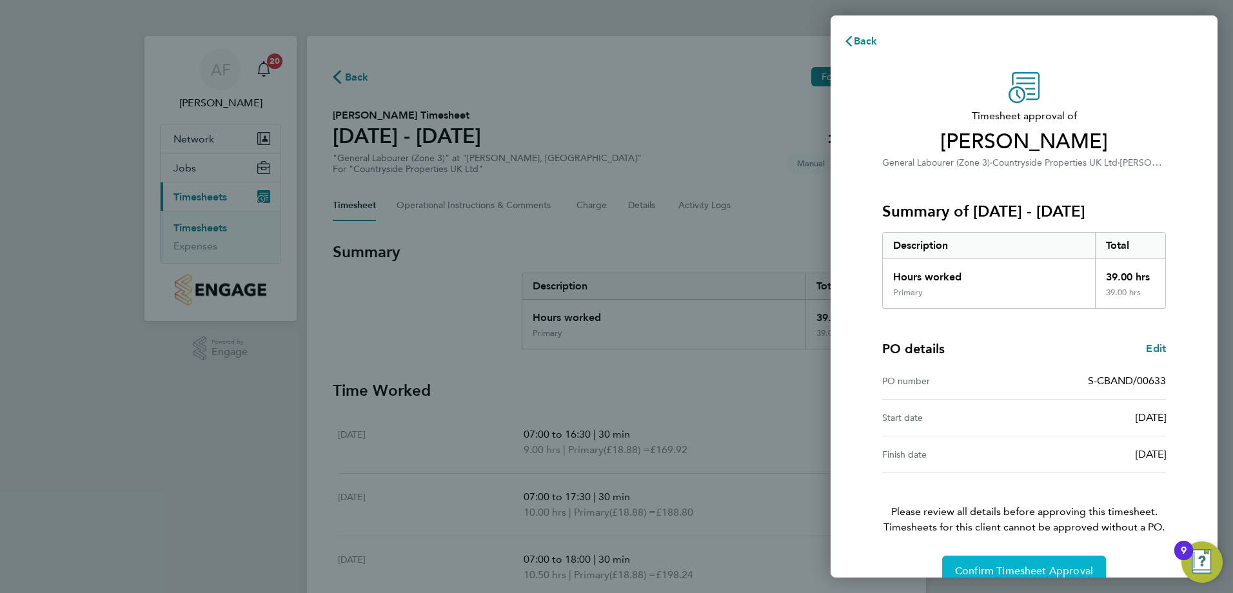 Image resolution: width=1233 pixels, height=593 pixels. I want to click on span: Confirm Timesheet Approval, so click(1024, 571).